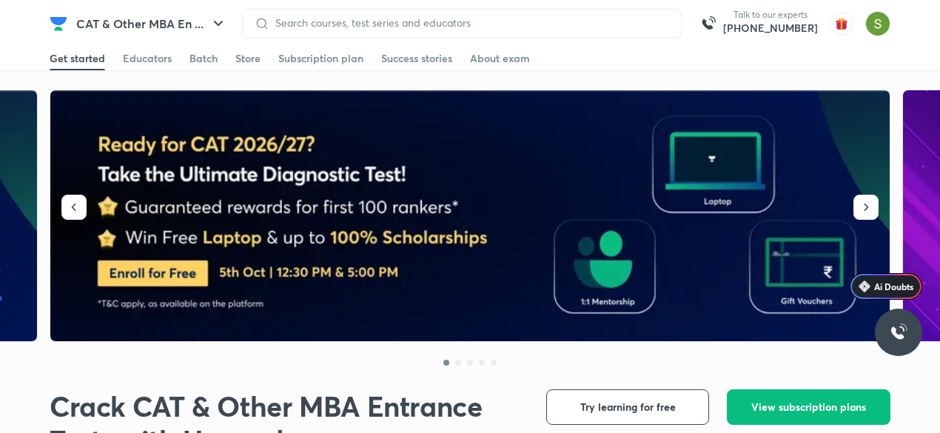 The width and height of the screenshot is (940, 433). I want to click on a: Batch, so click(204, 58).